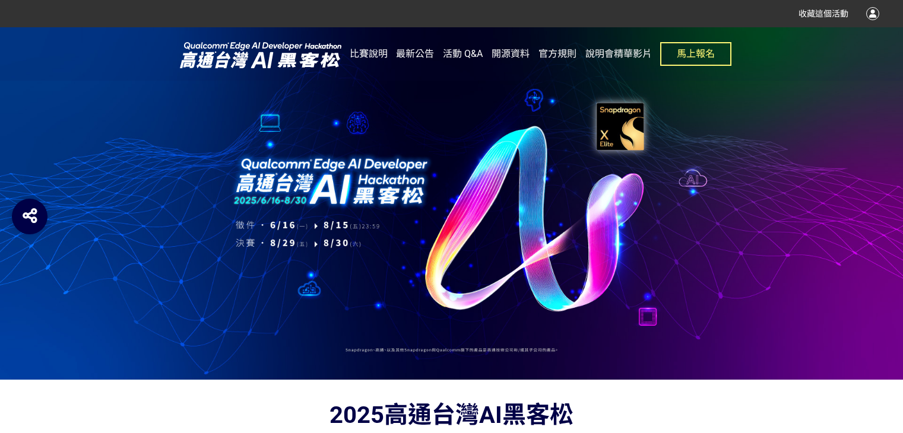  What do you see at coordinates (696, 53) in the screenshot?
I see `span: 馬上報名` at bounding box center [696, 53].